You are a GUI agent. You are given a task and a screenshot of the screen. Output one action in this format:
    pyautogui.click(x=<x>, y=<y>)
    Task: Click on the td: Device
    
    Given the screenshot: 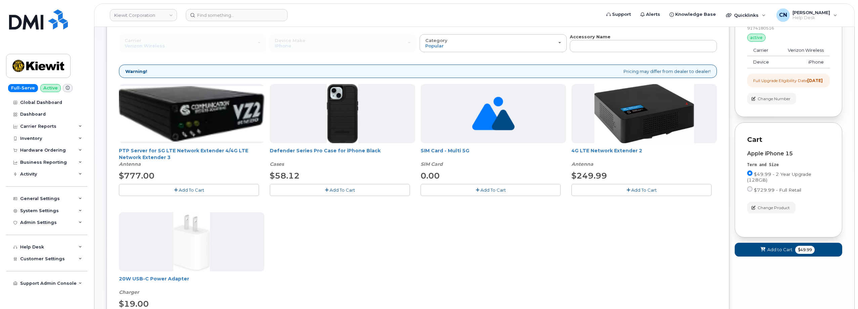 What is the action you would take?
    pyautogui.click(x=763, y=62)
    